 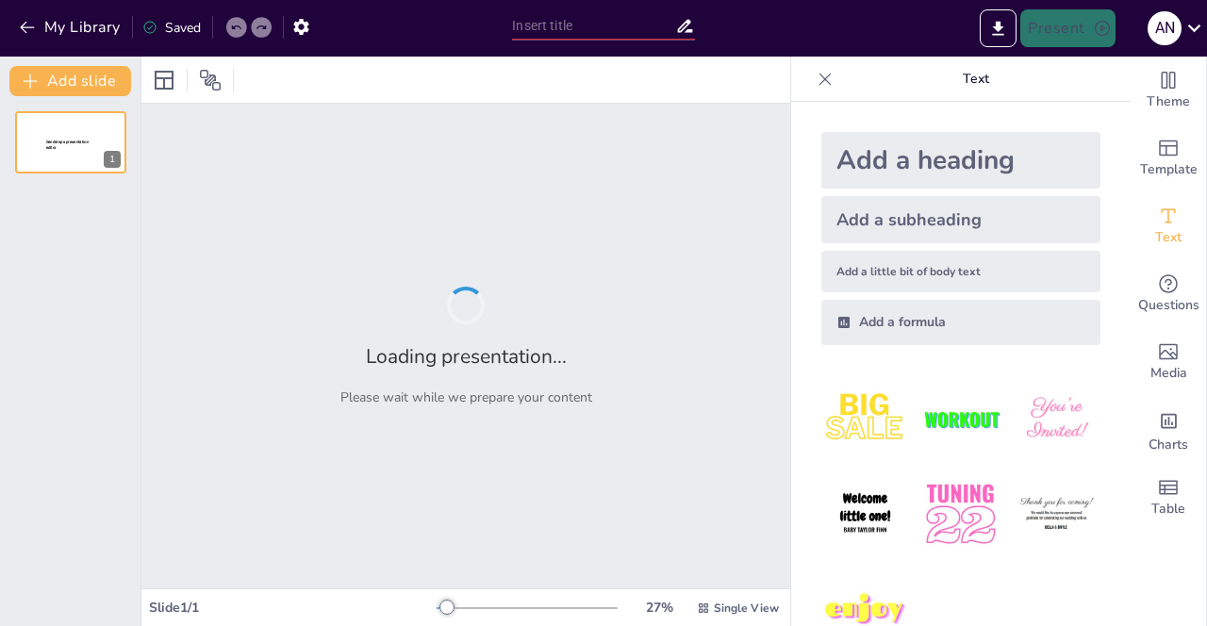 What do you see at coordinates (960, 419) in the screenshot?
I see `img: 2.jpeg` at bounding box center [960, 419].